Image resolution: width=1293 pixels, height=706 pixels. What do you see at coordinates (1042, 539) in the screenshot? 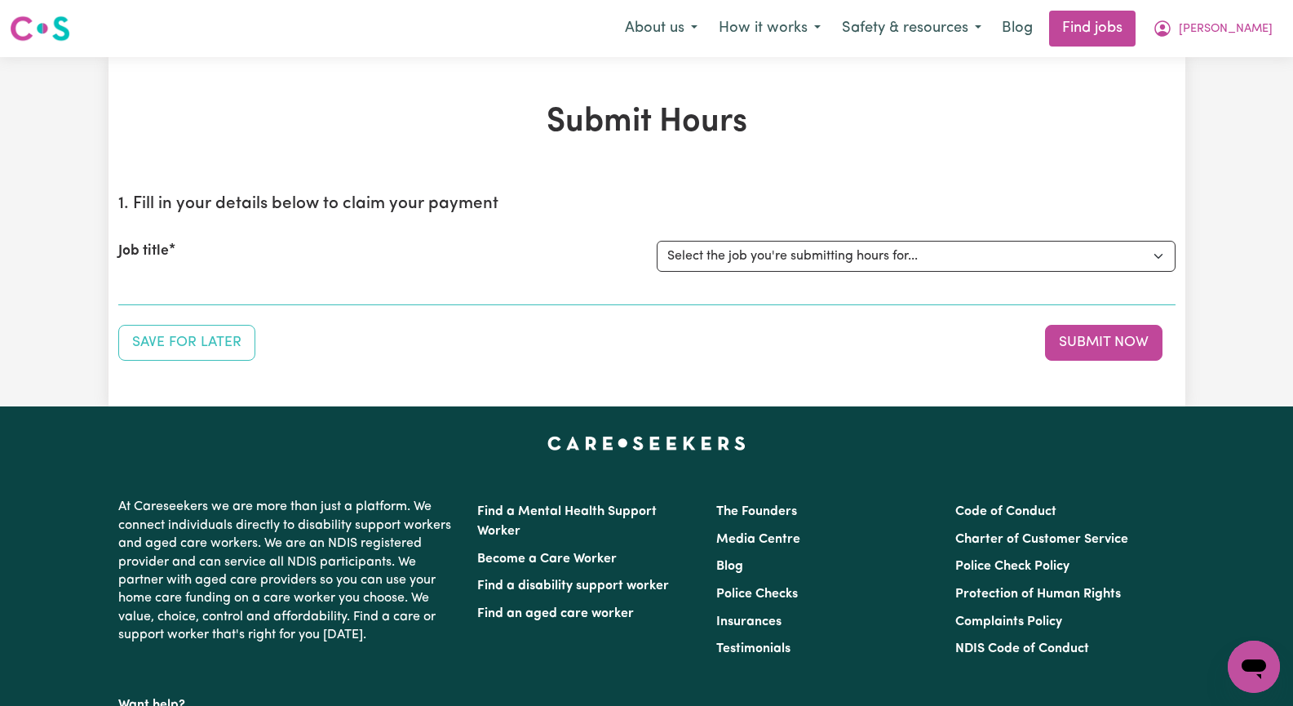
I see `a: Charter of Customer Service` at bounding box center [1042, 539].